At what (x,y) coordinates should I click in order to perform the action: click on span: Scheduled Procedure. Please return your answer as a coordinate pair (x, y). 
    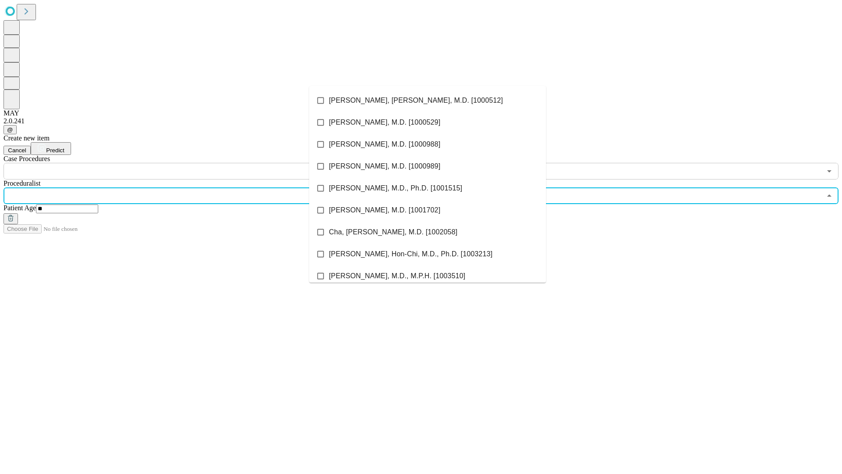
    Looking at the image, I should click on (27, 158).